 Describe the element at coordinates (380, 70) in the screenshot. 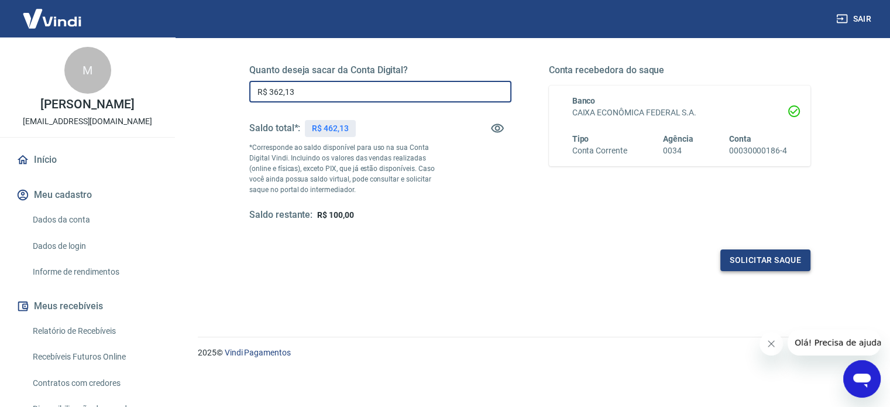

I see `h5: Quanto deseja sacar da Conta Digital?` at that location.